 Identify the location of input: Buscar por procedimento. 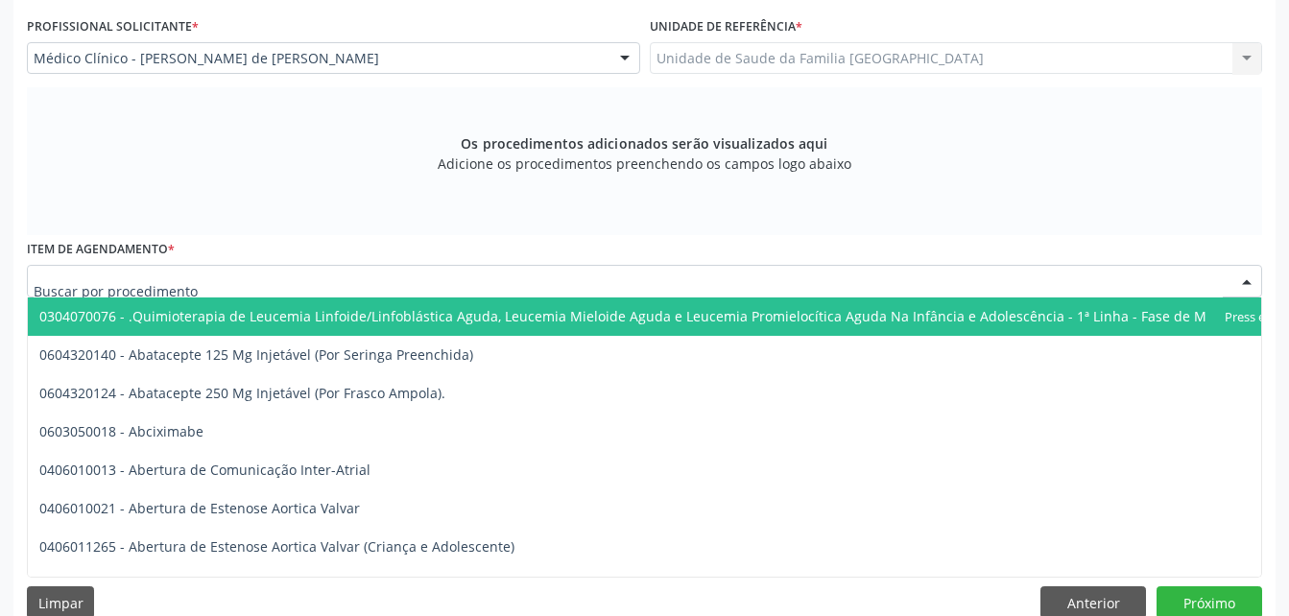
(628, 291).